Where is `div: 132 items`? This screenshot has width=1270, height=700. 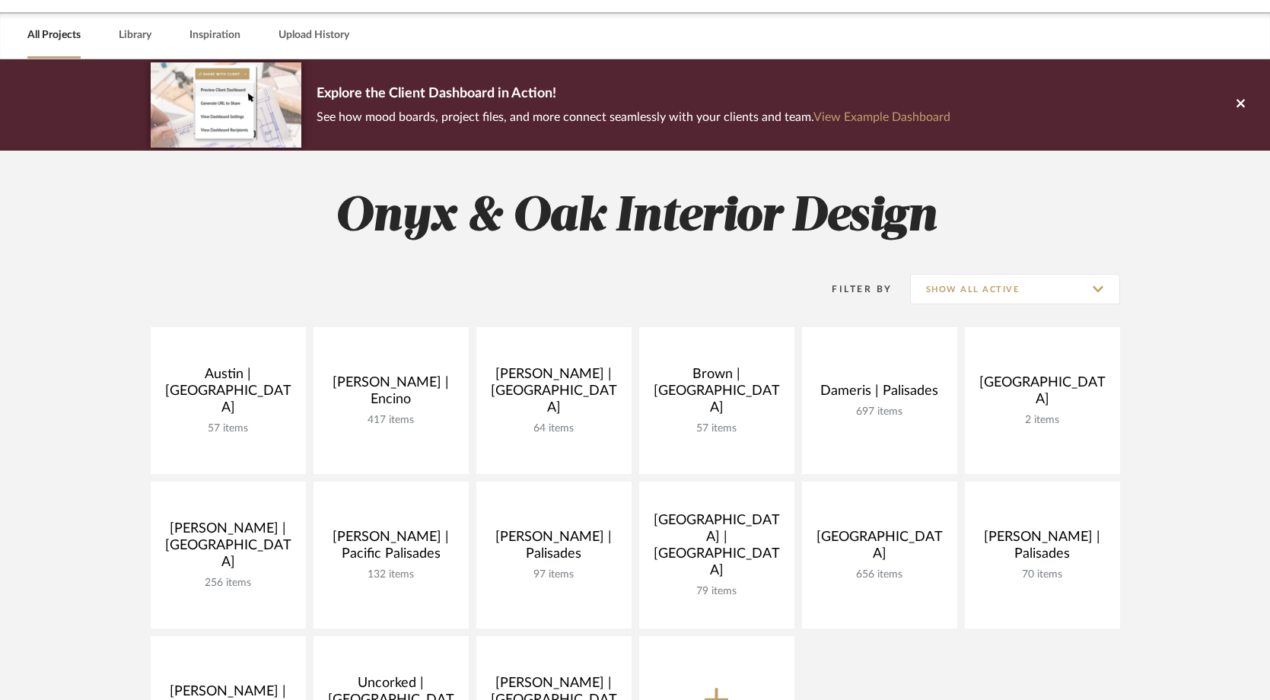
div: 132 items is located at coordinates (391, 574).